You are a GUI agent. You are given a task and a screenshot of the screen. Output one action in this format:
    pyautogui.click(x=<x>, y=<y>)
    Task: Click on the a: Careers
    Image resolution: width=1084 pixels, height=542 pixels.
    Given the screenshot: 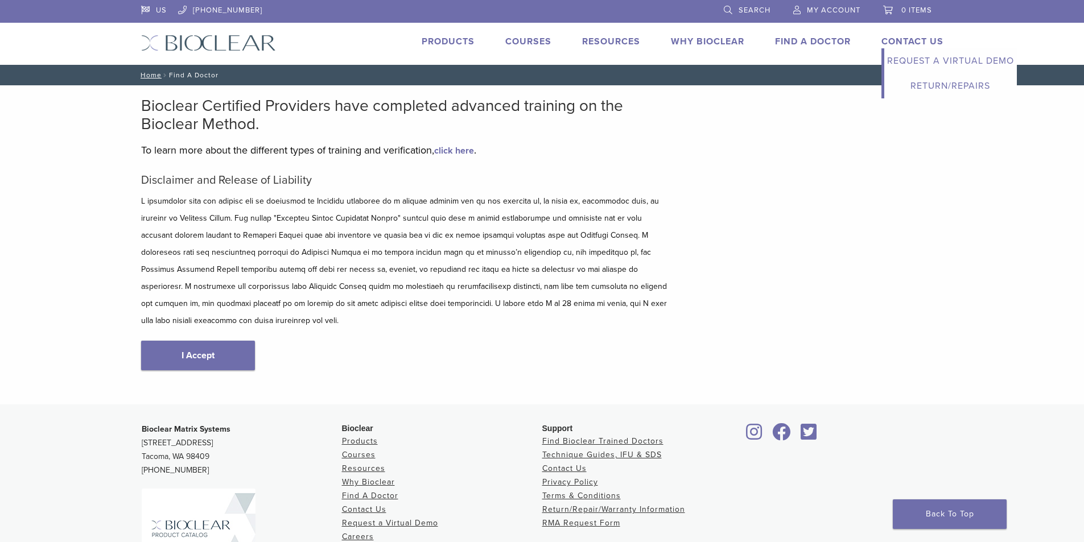 What is the action you would take?
    pyautogui.click(x=358, y=537)
    